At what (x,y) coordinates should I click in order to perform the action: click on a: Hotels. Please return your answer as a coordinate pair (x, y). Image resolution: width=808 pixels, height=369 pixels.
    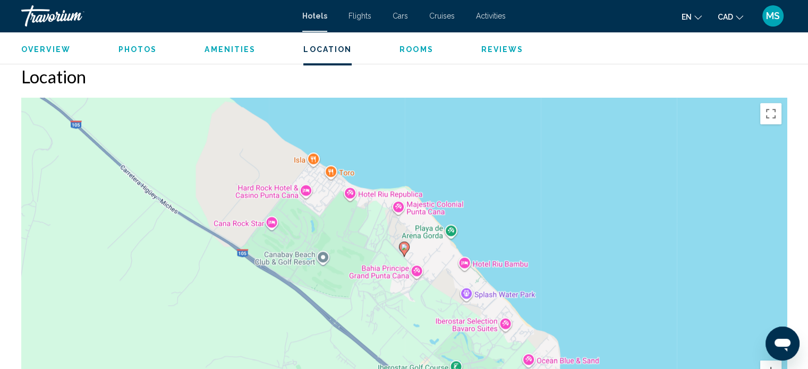
    Looking at the image, I should click on (314, 16).